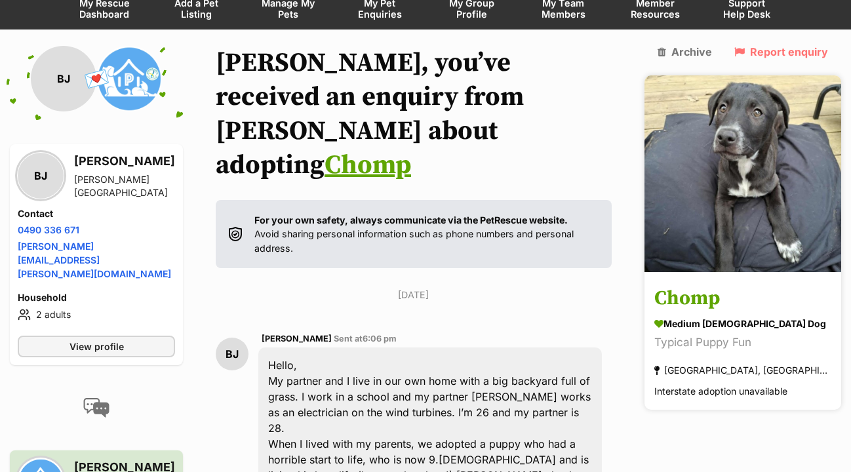 The image size is (851, 472). I want to click on p: Avoid sharing personal information such as phone numbers and personal address., so click(426, 234).